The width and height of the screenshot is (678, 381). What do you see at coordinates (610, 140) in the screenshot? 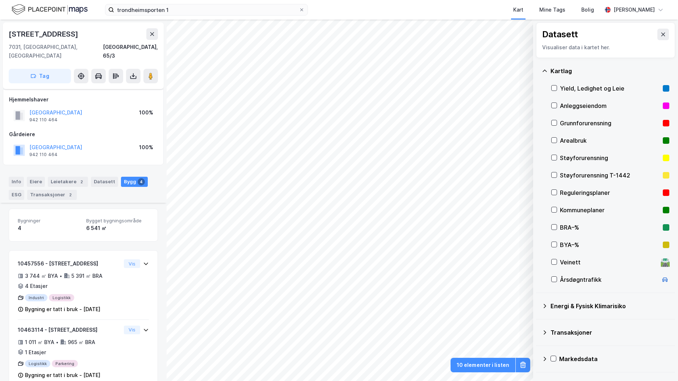
I see `div: Arealbruk` at bounding box center [610, 140].